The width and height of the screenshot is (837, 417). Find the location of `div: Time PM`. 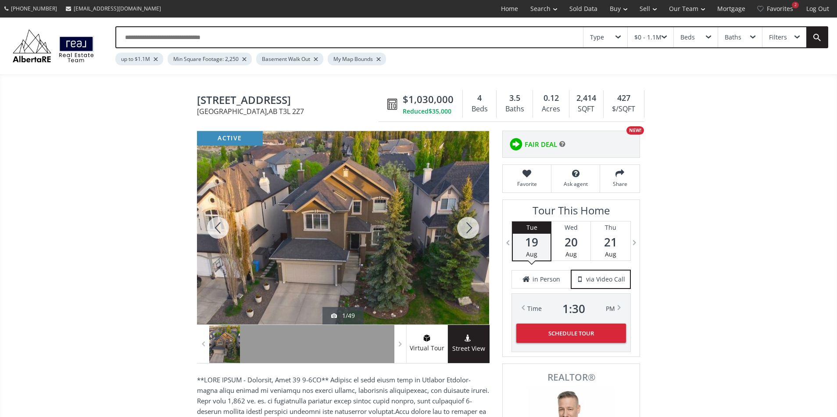

div: Time PM is located at coordinates (571, 309).